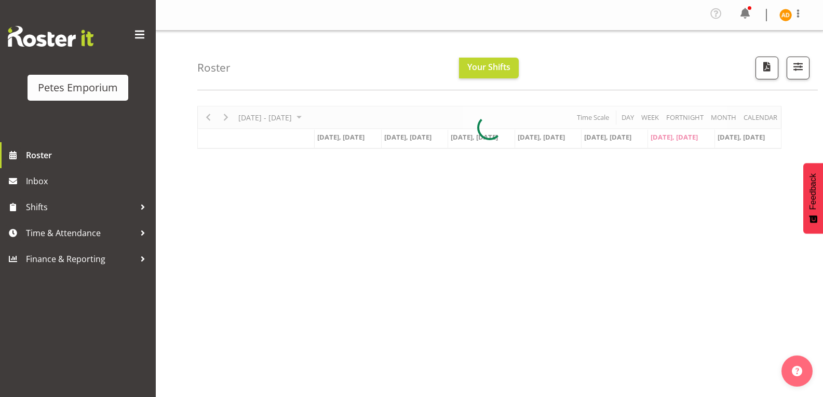 The width and height of the screenshot is (823, 397). I want to click on img: help-xxl-2.png, so click(797, 371).